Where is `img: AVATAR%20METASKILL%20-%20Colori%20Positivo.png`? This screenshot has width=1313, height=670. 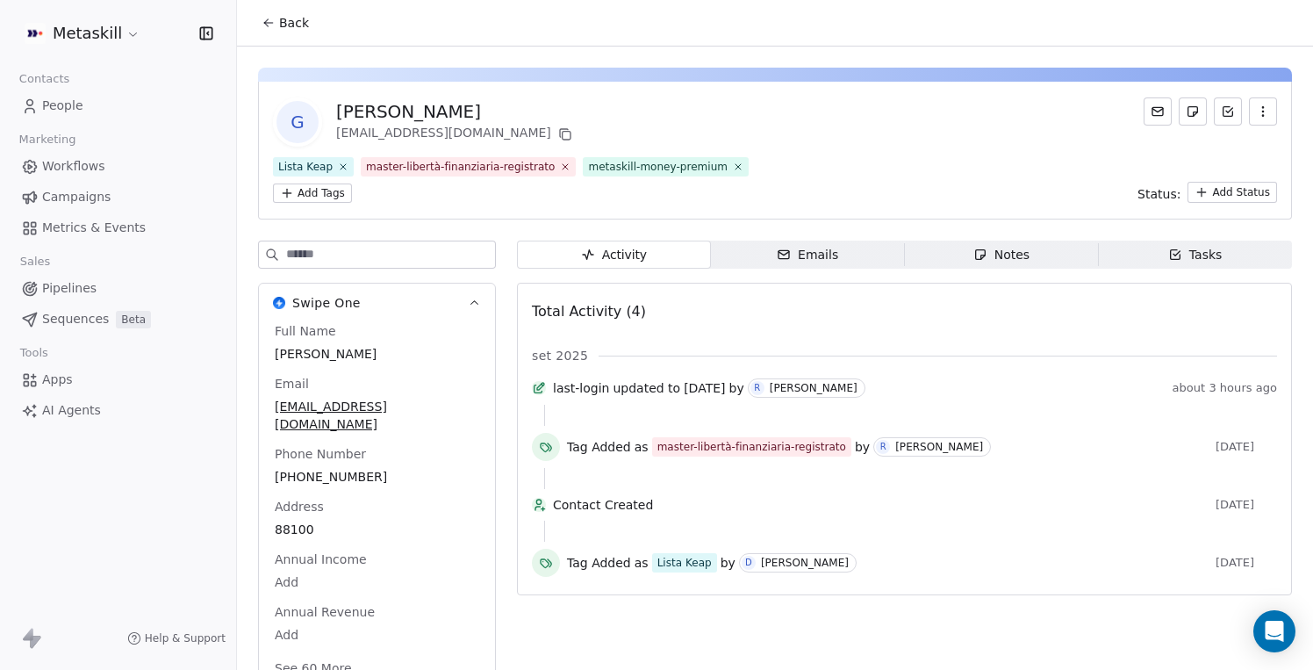 img: AVATAR%20METASKILL%20-%20Colori%20Positivo.png is located at coordinates (35, 33).